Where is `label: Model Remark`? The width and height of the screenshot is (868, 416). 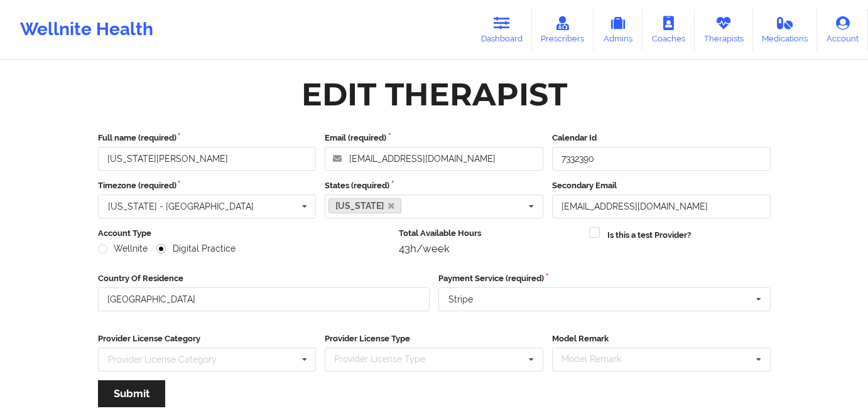
label: Model Remark is located at coordinates (661, 339).